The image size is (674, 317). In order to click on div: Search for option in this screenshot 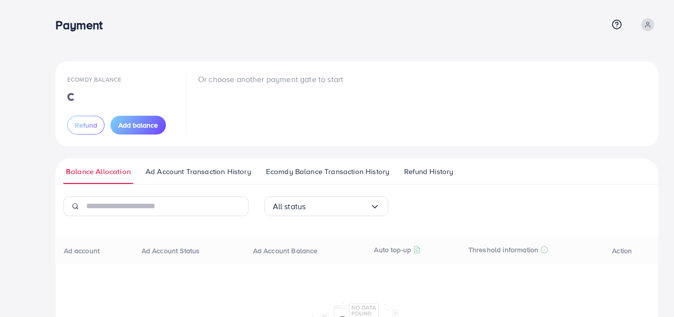, I will do `click(326, 206)`.